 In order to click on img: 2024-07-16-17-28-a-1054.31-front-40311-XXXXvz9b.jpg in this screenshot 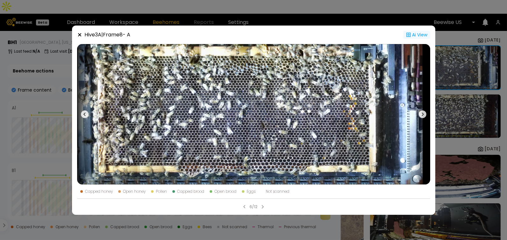, I will do `click(254, 114)`.